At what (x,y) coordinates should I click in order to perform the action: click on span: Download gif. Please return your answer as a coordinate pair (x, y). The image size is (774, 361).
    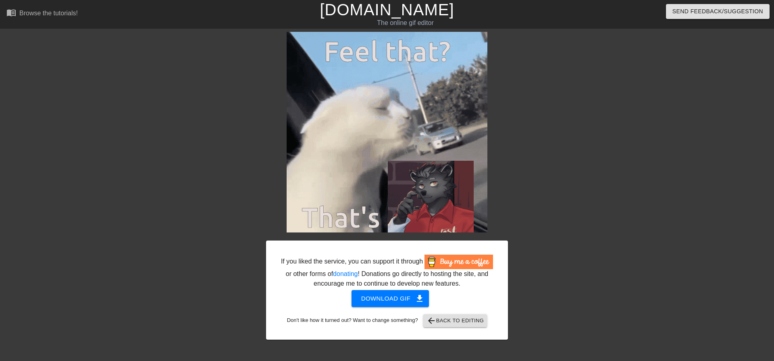
    Looking at the image, I should click on (390, 299).